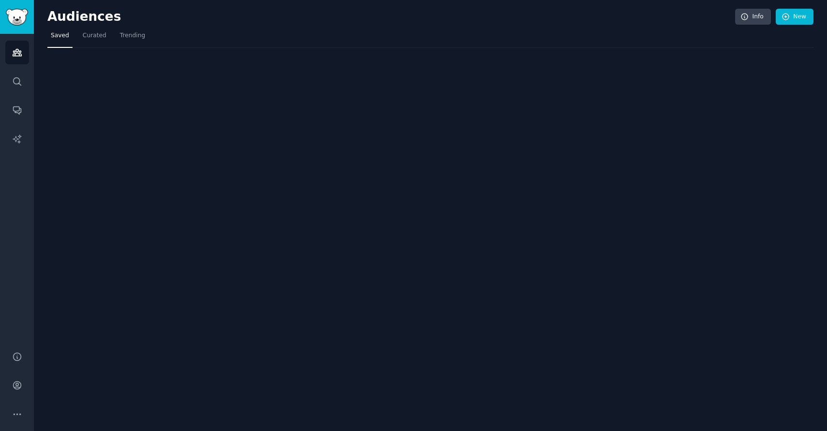  Describe the element at coordinates (133, 36) in the screenshot. I see `span: Trending` at that location.